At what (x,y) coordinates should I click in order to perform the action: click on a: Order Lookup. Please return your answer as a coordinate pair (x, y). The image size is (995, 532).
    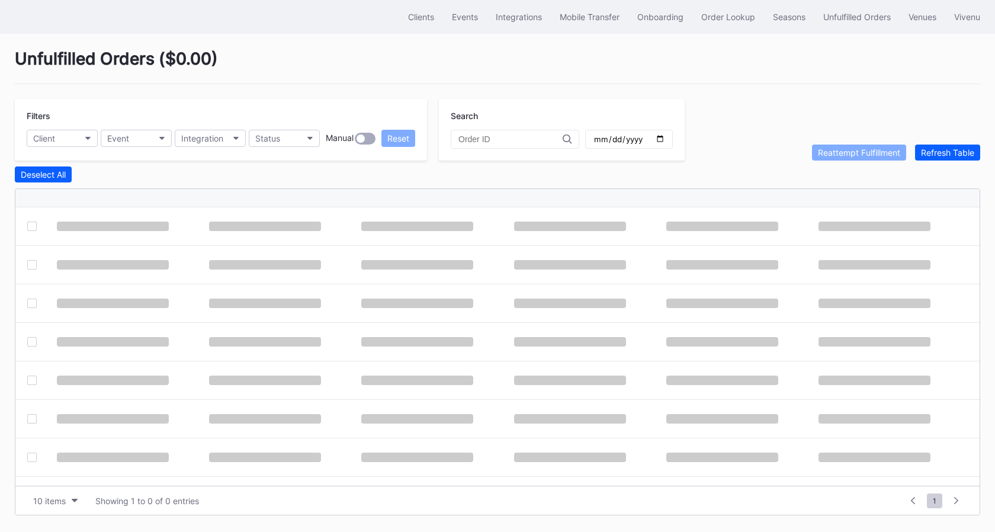
    Looking at the image, I should click on (728, 17).